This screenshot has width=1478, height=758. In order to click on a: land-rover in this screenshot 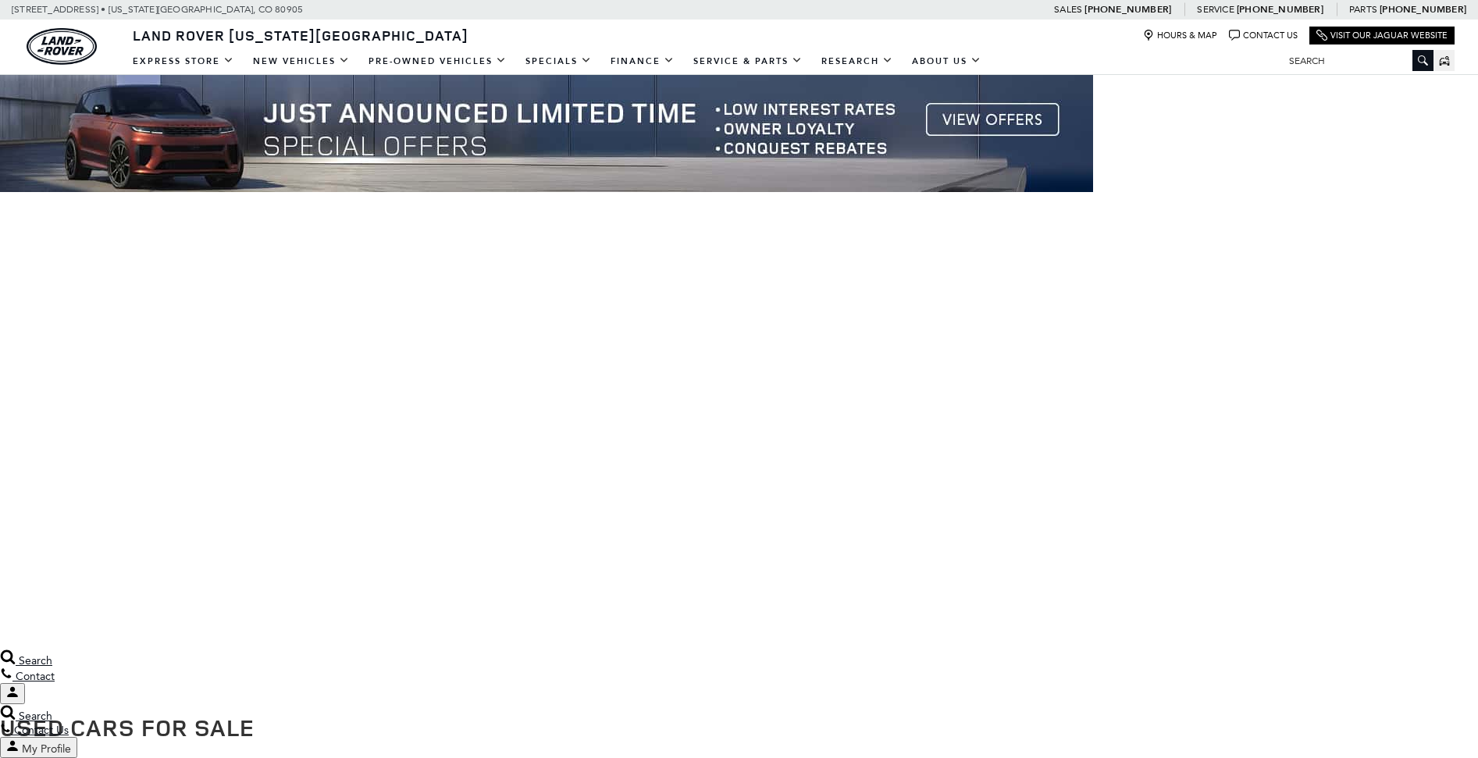, I will do `click(62, 46)`.